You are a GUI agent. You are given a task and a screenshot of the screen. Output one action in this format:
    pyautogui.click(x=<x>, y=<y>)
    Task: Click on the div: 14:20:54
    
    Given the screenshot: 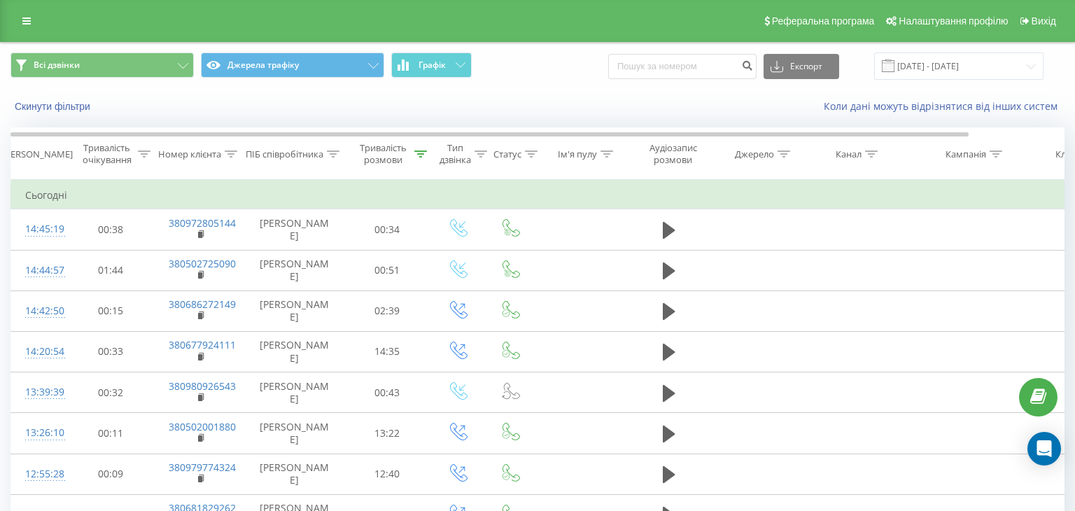 What is the action you would take?
    pyautogui.click(x=39, y=351)
    